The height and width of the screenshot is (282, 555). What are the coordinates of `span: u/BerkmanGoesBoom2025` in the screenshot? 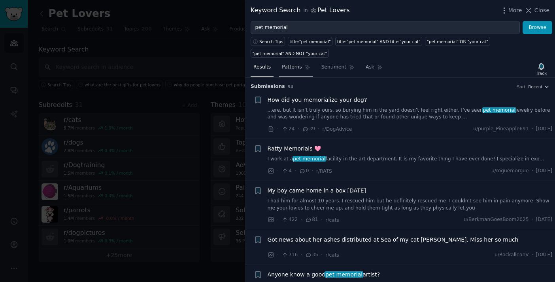 It's located at (496, 219).